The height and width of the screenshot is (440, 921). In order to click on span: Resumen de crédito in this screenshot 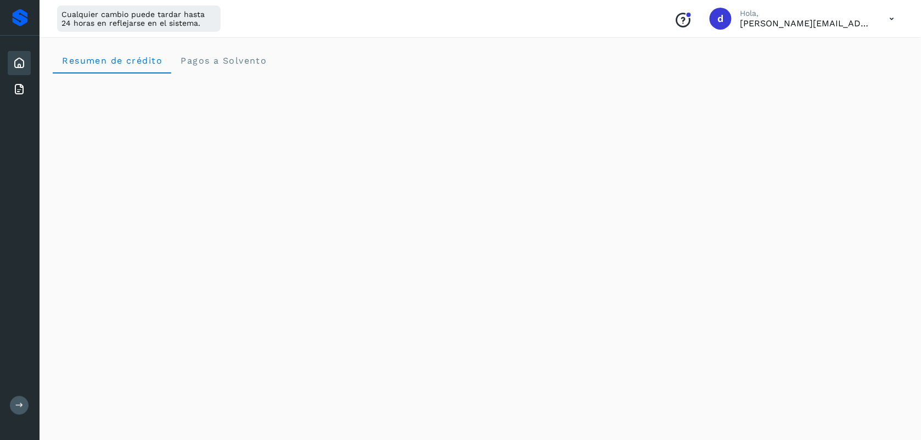, I will do `click(112, 60)`.